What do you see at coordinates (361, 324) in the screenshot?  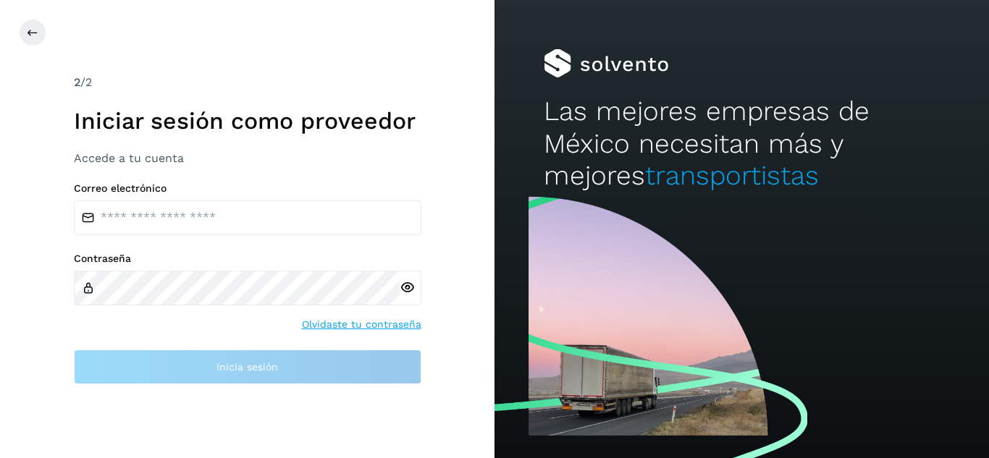 I see `a: Olvidaste tu contraseña` at bounding box center [361, 324].